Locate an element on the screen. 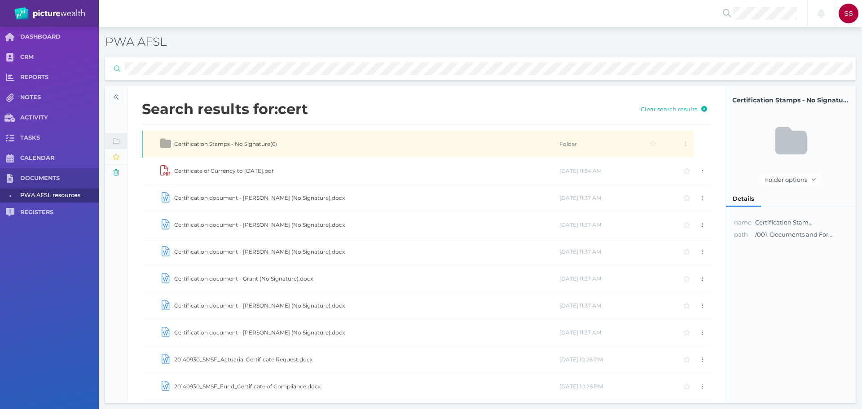 This screenshot has height=409, width=862. span: Click to copy folder name to clipboard is located at coordinates (791, 100).